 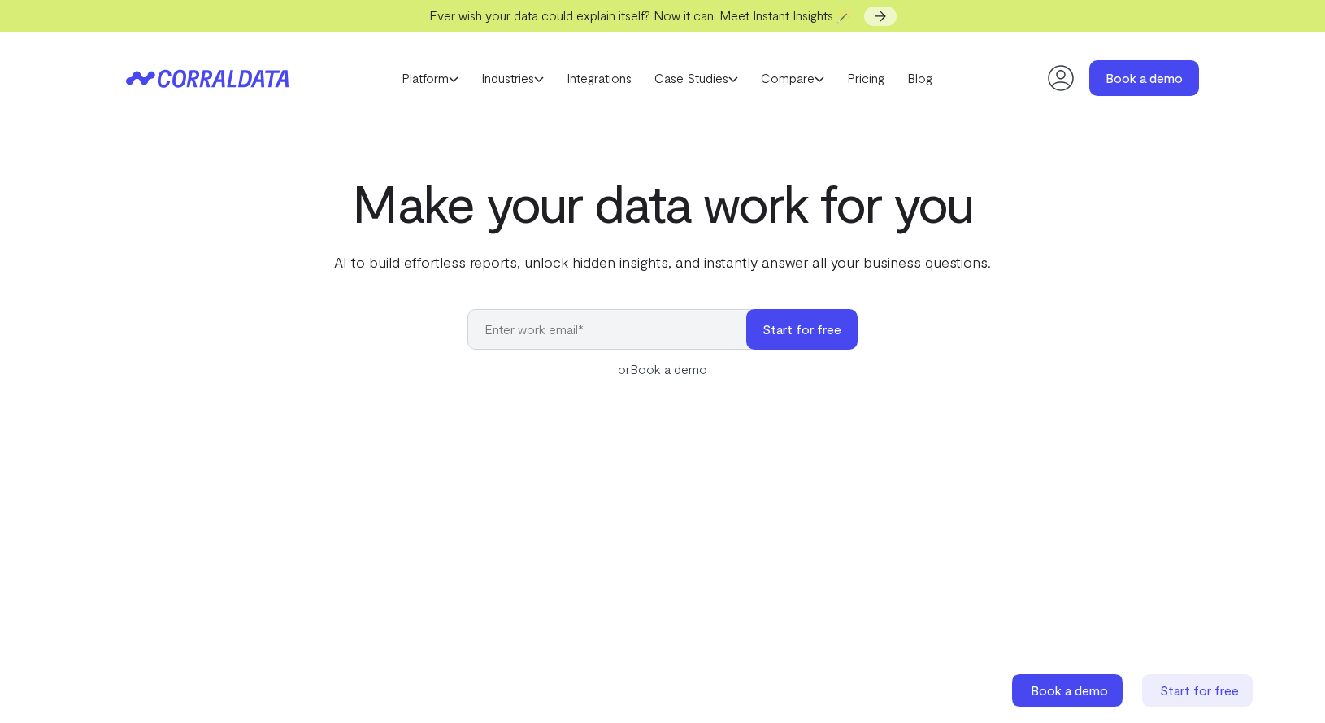 I want to click on a: Blog, so click(x=919, y=78).